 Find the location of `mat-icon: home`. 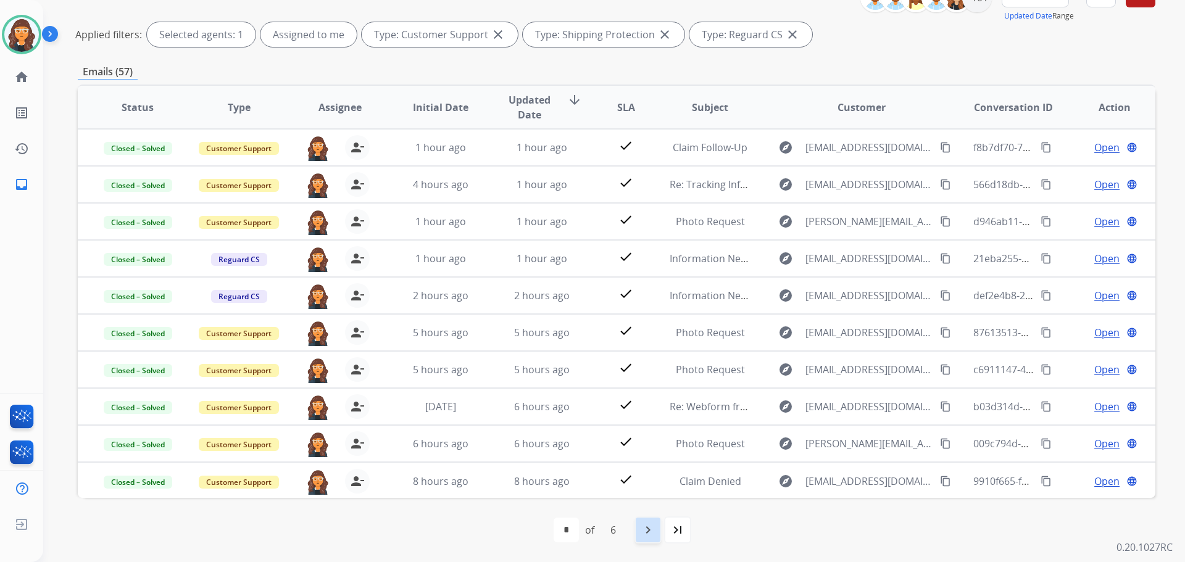

mat-icon: home is located at coordinates (22, 77).